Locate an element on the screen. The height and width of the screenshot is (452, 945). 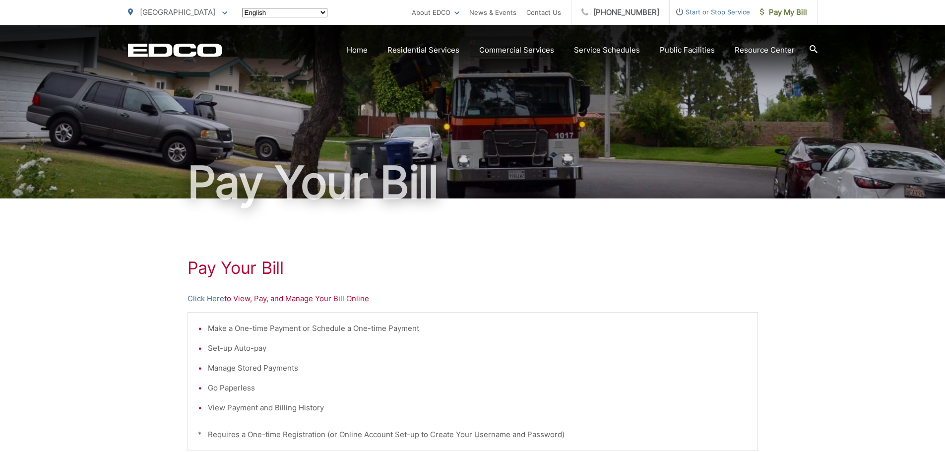
a: Home is located at coordinates (357, 50).